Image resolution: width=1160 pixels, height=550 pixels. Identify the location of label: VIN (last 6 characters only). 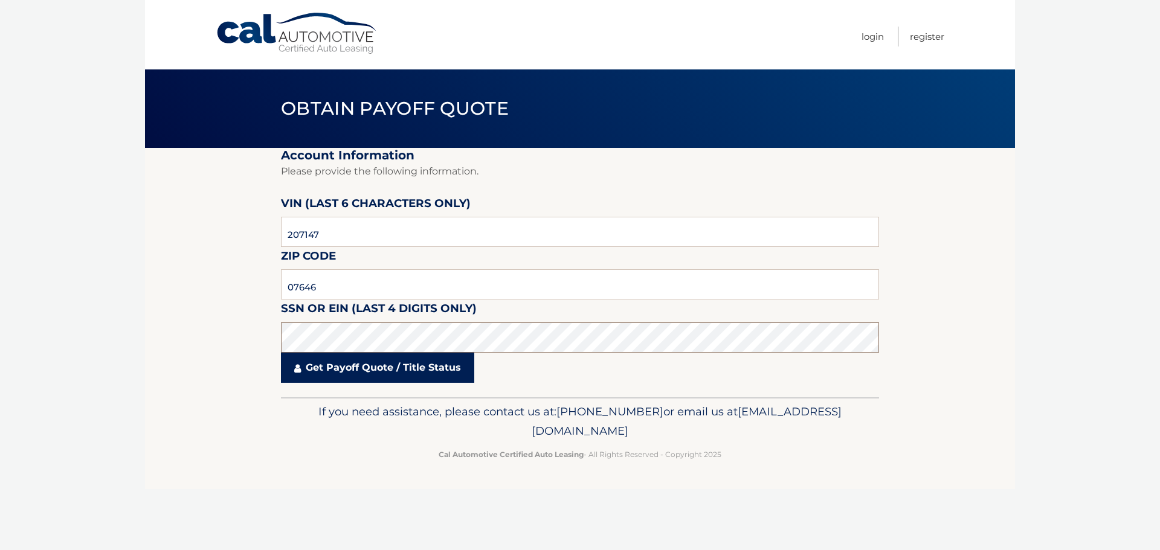
(376, 205).